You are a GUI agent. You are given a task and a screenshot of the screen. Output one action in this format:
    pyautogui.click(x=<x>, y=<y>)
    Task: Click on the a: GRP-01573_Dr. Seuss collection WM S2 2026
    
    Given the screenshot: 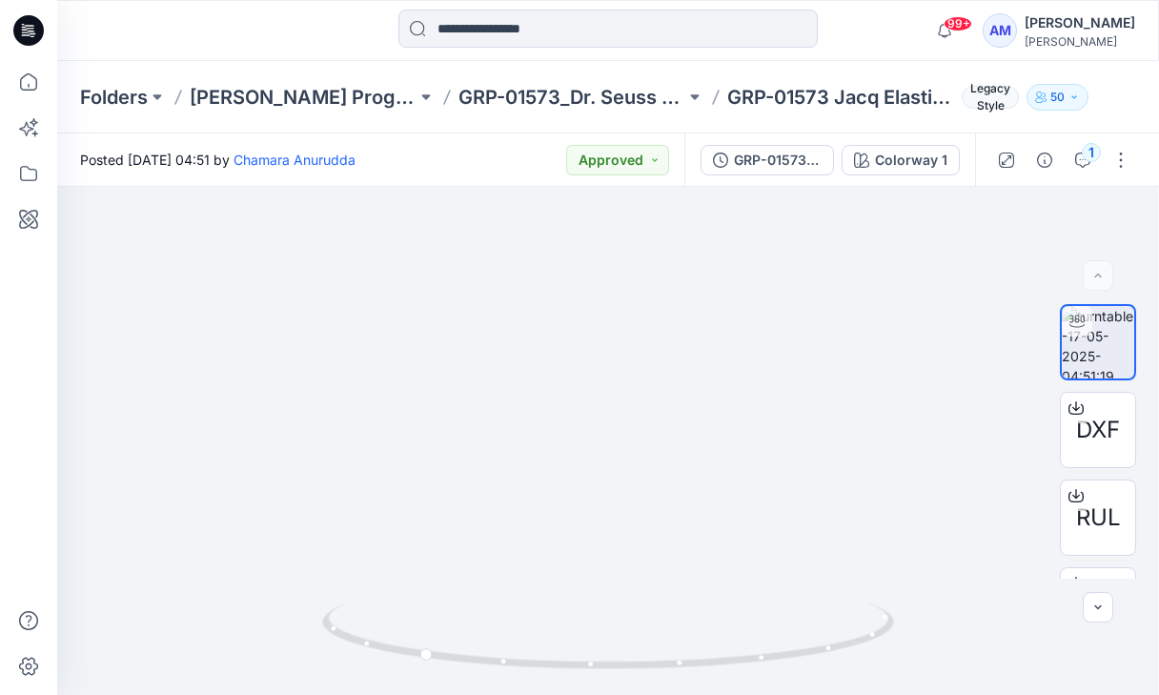 What is the action you would take?
    pyautogui.click(x=572, y=97)
    